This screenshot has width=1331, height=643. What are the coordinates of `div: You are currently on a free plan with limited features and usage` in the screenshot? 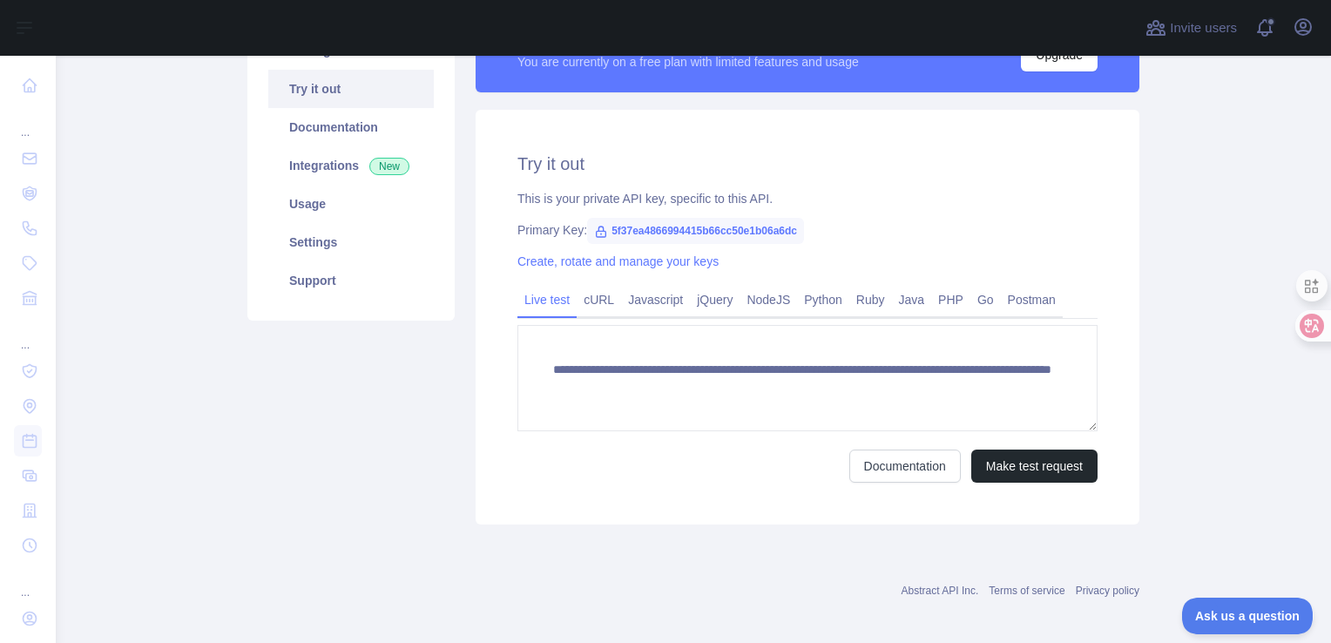 It's located at (688, 62).